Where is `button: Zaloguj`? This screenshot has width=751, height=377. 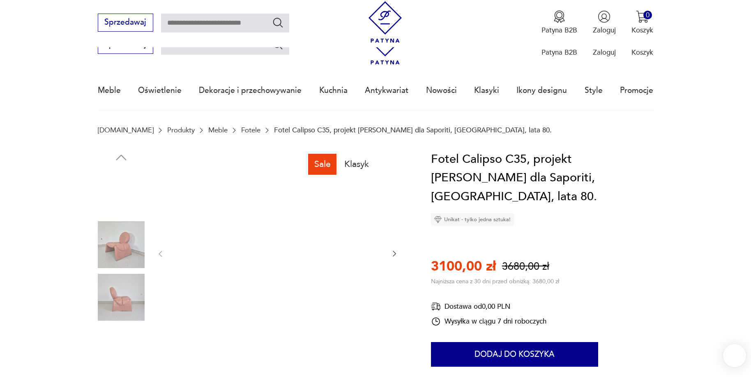 button: Zaloguj is located at coordinates (604, 23).